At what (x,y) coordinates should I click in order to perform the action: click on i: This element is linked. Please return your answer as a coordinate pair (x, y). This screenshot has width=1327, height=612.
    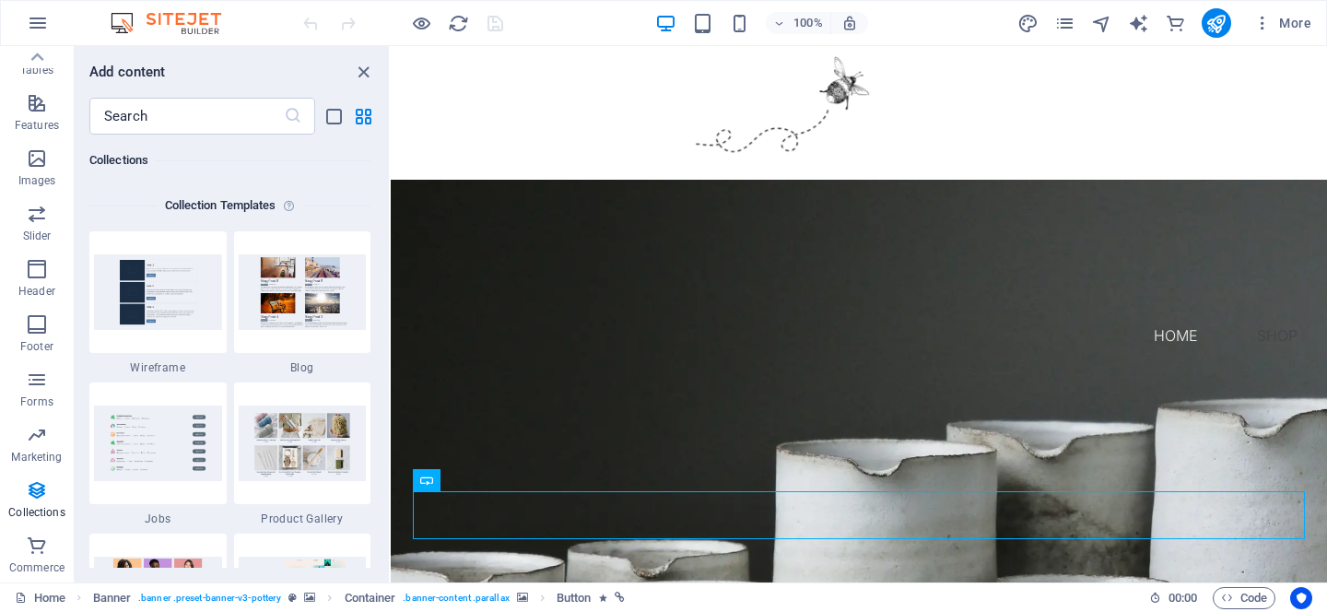
    Looking at the image, I should click on (619, 597).